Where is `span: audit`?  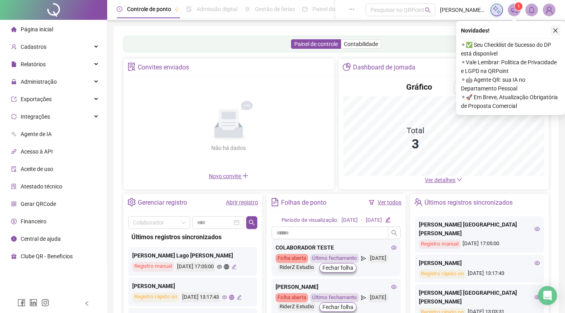 span: audit is located at coordinates (14, 169).